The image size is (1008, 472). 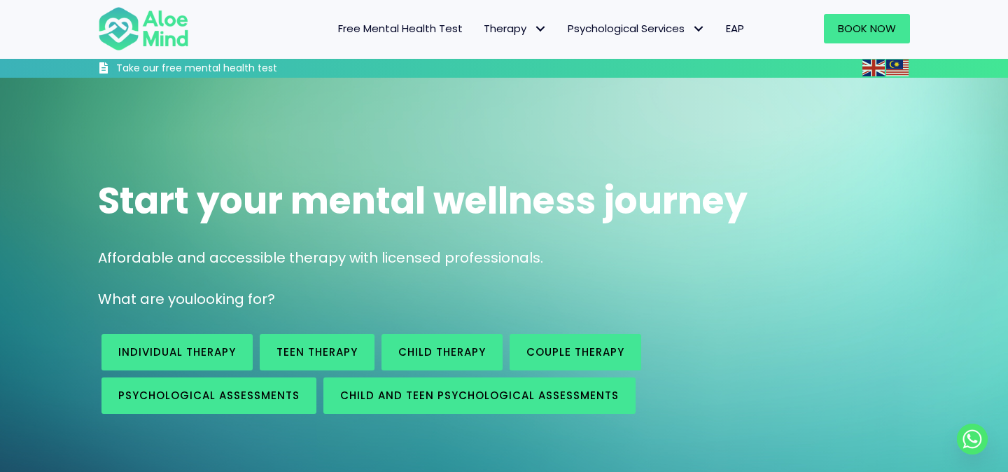 I want to click on a: Take our free mental health test, so click(x=225, y=69).